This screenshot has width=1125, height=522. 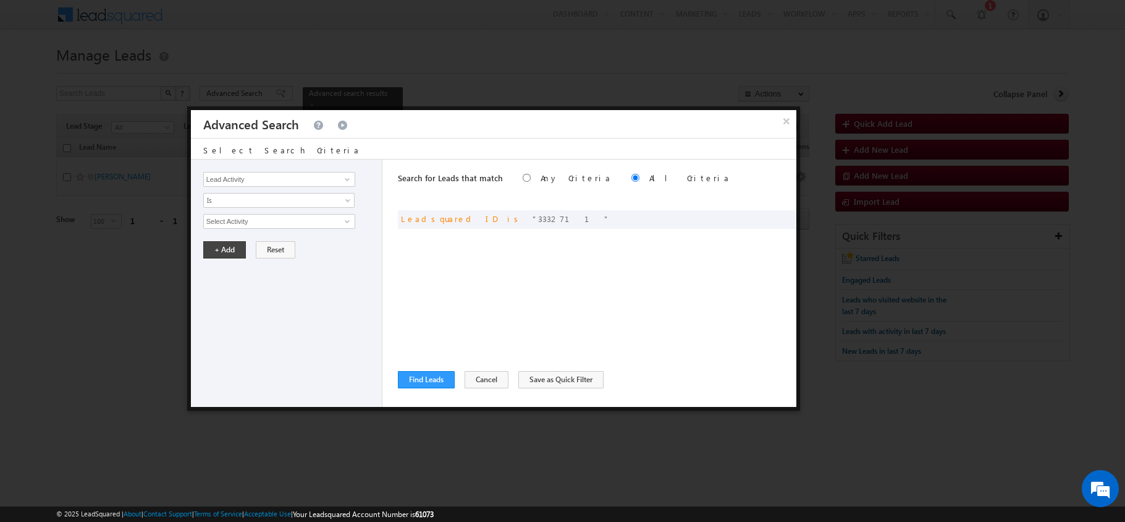 I want to click on a: Acceptable Use, so click(x=268, y=513).